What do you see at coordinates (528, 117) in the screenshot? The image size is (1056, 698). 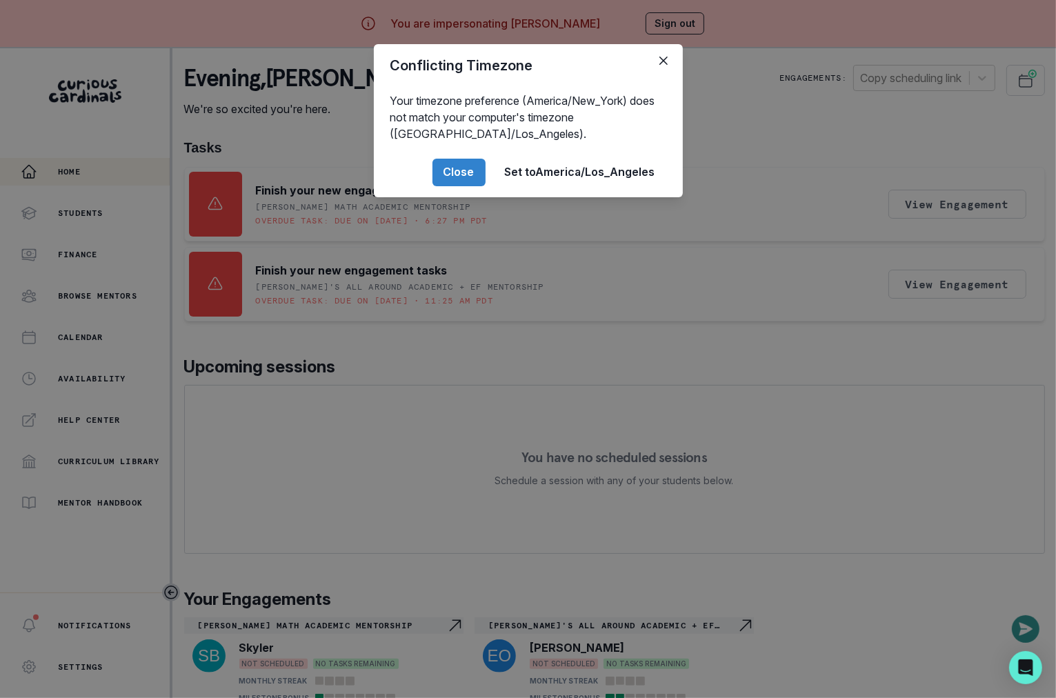 I see `div: Your timezone preference (America/New_York) does not match your computer's timezone ([GEOGRAPHIC_...` at bounding box center [528, 117].